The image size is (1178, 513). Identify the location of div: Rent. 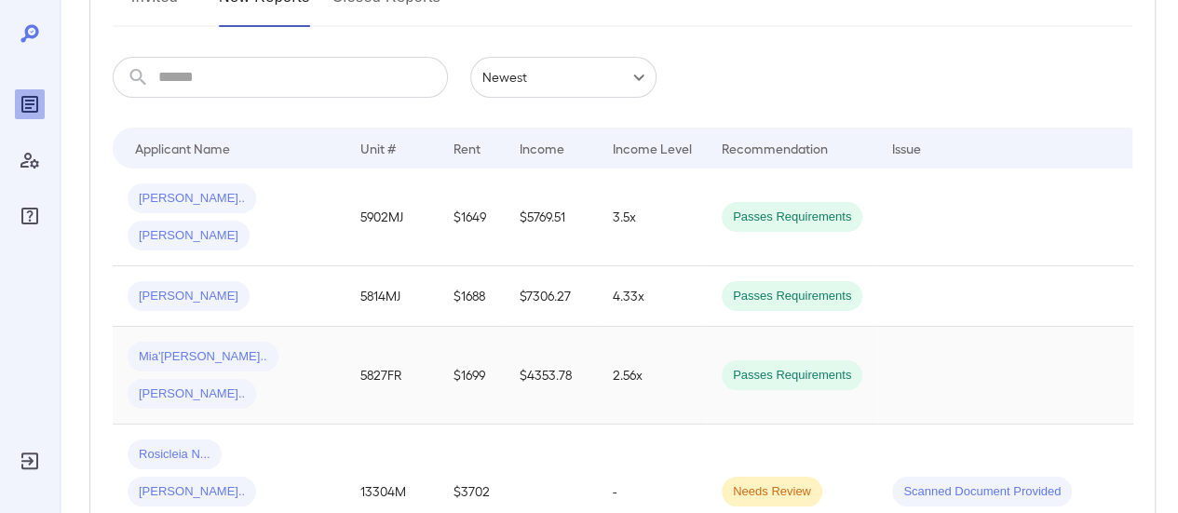
(468, 148).